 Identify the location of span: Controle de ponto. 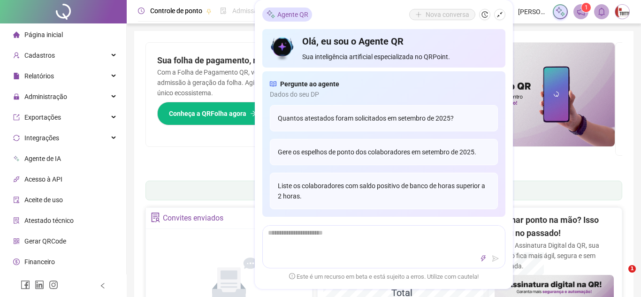
(176, 11).